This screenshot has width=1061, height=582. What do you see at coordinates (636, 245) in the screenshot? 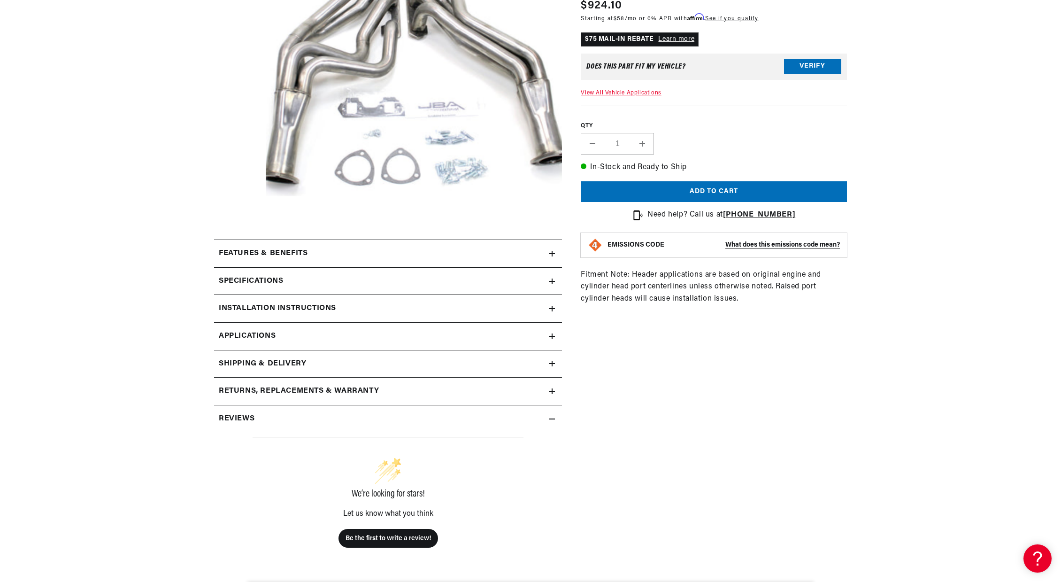
I see `strong: EMISSIONS CODE` at bounding box center [636, 245].